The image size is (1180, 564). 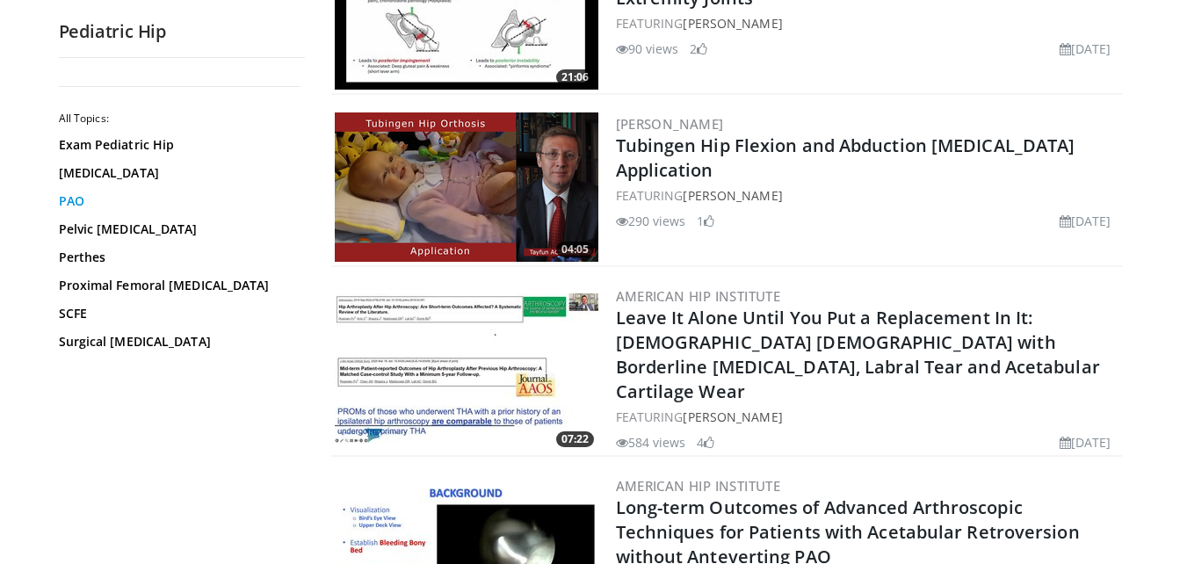 I want to click on a: Exam Pediatric Hip, so click(x=178, y=145).